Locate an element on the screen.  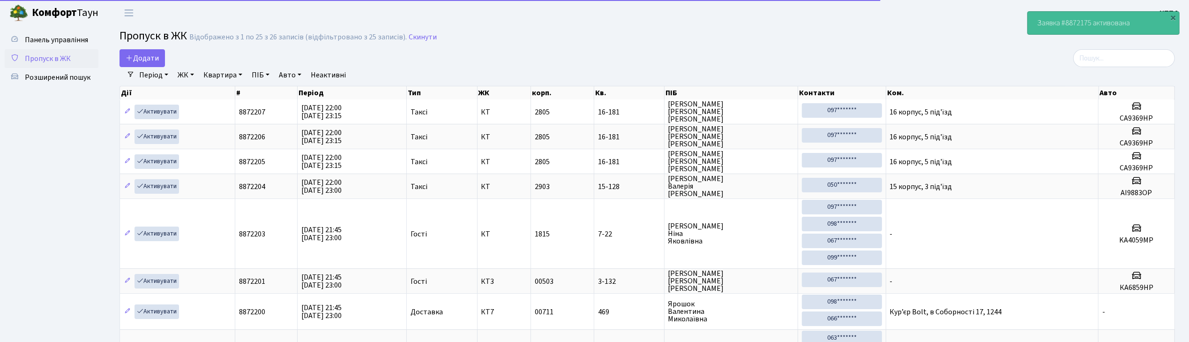
th: Дії is located at coordinates (178, 93).